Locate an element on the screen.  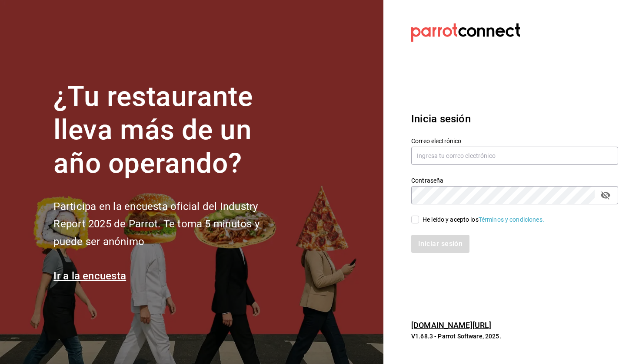
p: V1.68.3 - Parrot Software, 2025. is located at coordinates (514, 337).